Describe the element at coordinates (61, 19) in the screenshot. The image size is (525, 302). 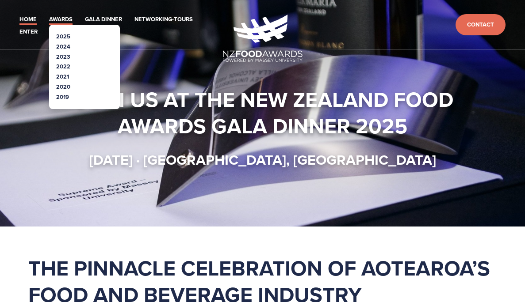
I see `a: Awards` at that location.